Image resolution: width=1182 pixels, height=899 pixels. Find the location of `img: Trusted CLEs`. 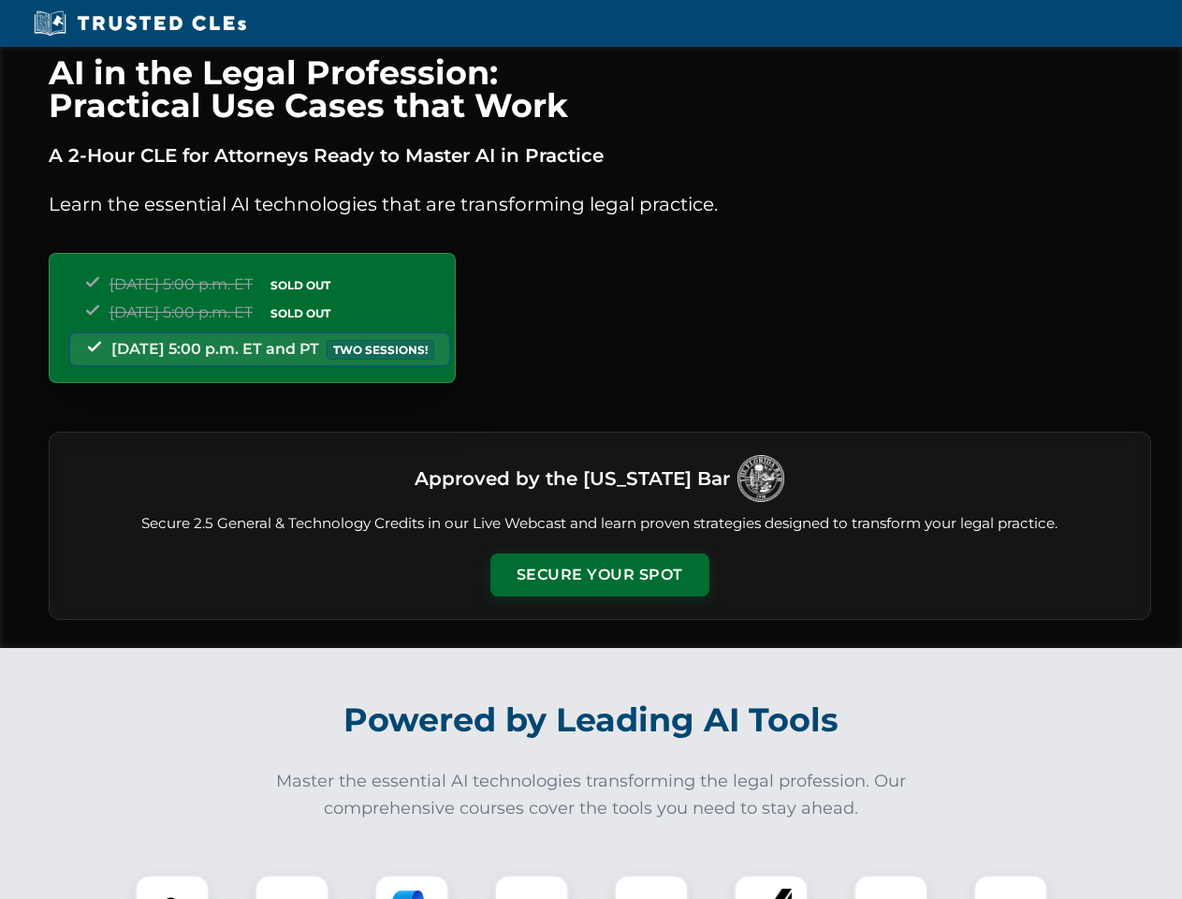

img: Trusted CLEs is located at coordinates (139, 23).